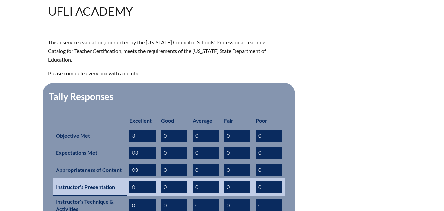 Image resolution: width=444 pixels, height=211 pixels. I want to click on p: Please complete every box with a number., so click(164, 73).